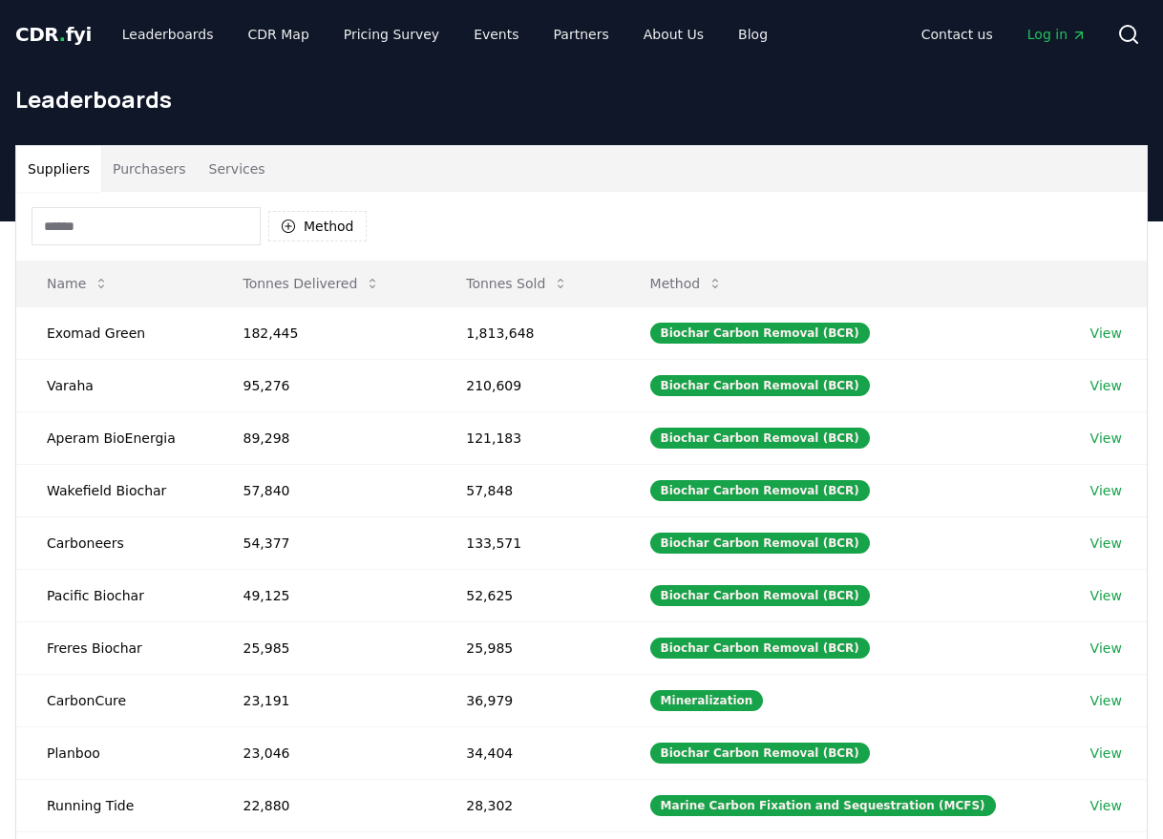 The width and height of the screenshot is (1163, 839). I want to click on td: 1,813,648, so click(527, 332).